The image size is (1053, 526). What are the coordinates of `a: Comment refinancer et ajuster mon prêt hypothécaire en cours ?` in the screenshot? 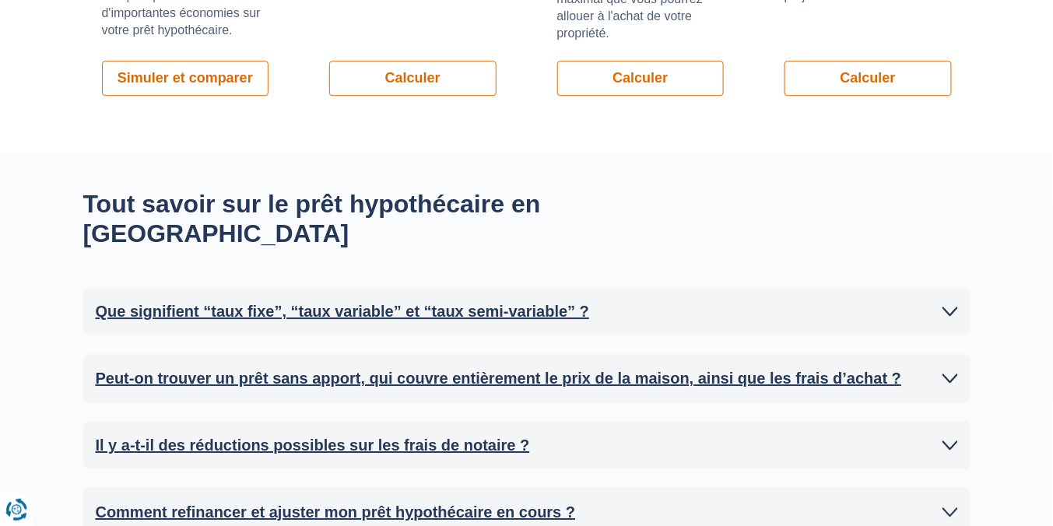 It's located at (527, 512).